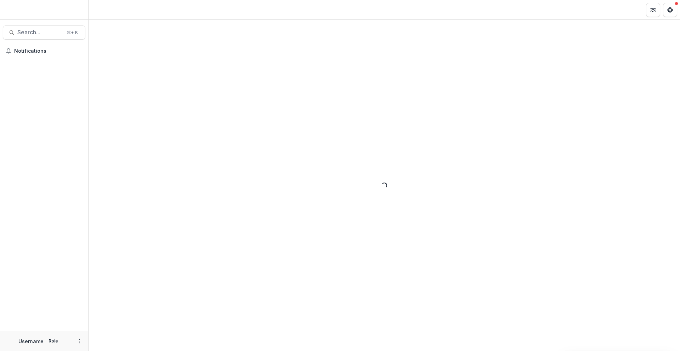 The image size is (680, 351). What do you see at coordinates (44, 51) in the screenshot?
I see `button: Notifications` at bounding box center [44, 51].